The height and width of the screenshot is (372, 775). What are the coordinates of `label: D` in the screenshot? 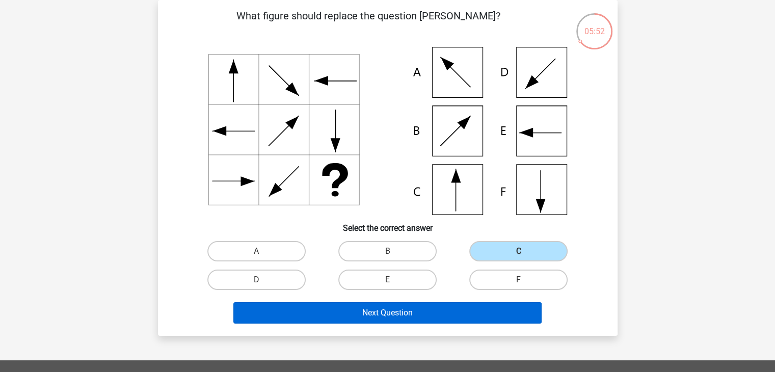 It's located at (256, 280).